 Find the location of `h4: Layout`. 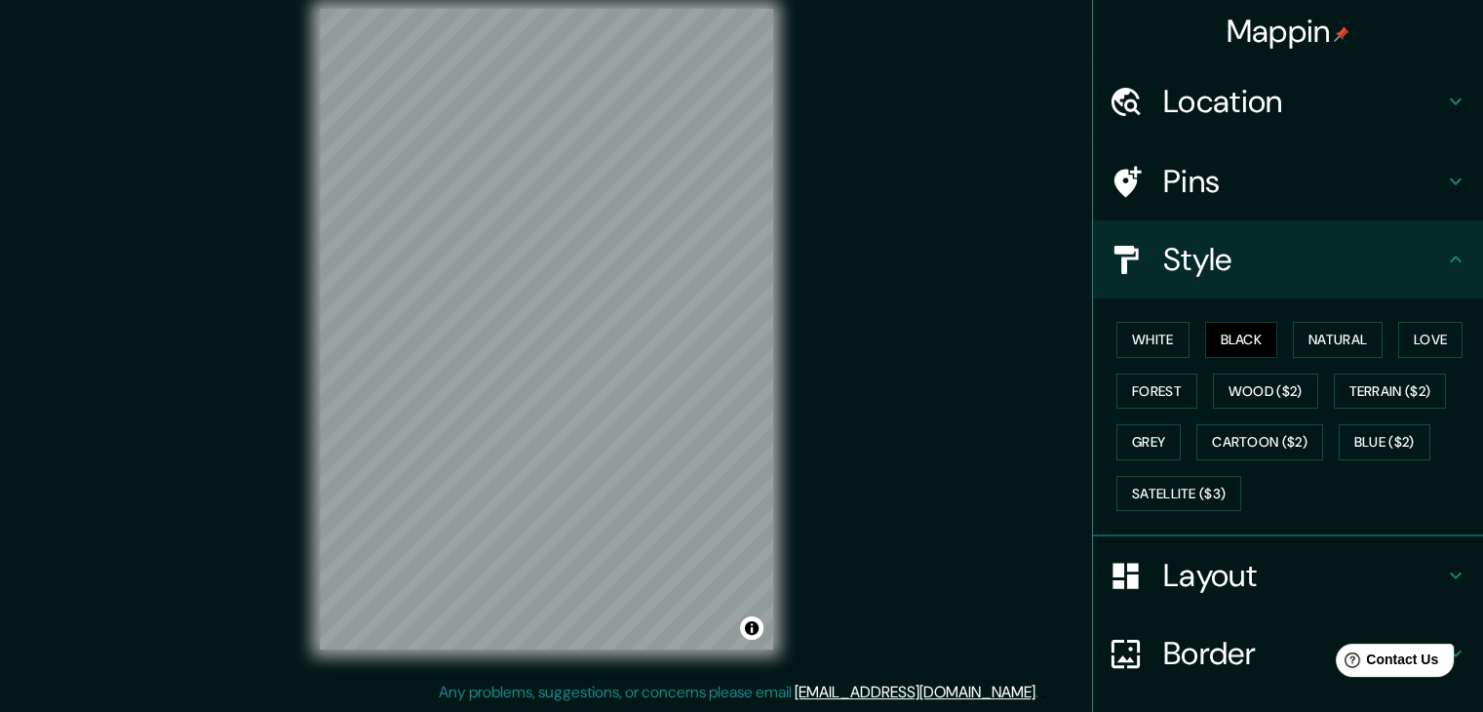

h4: Layout is located at coordinates (1304, 575).